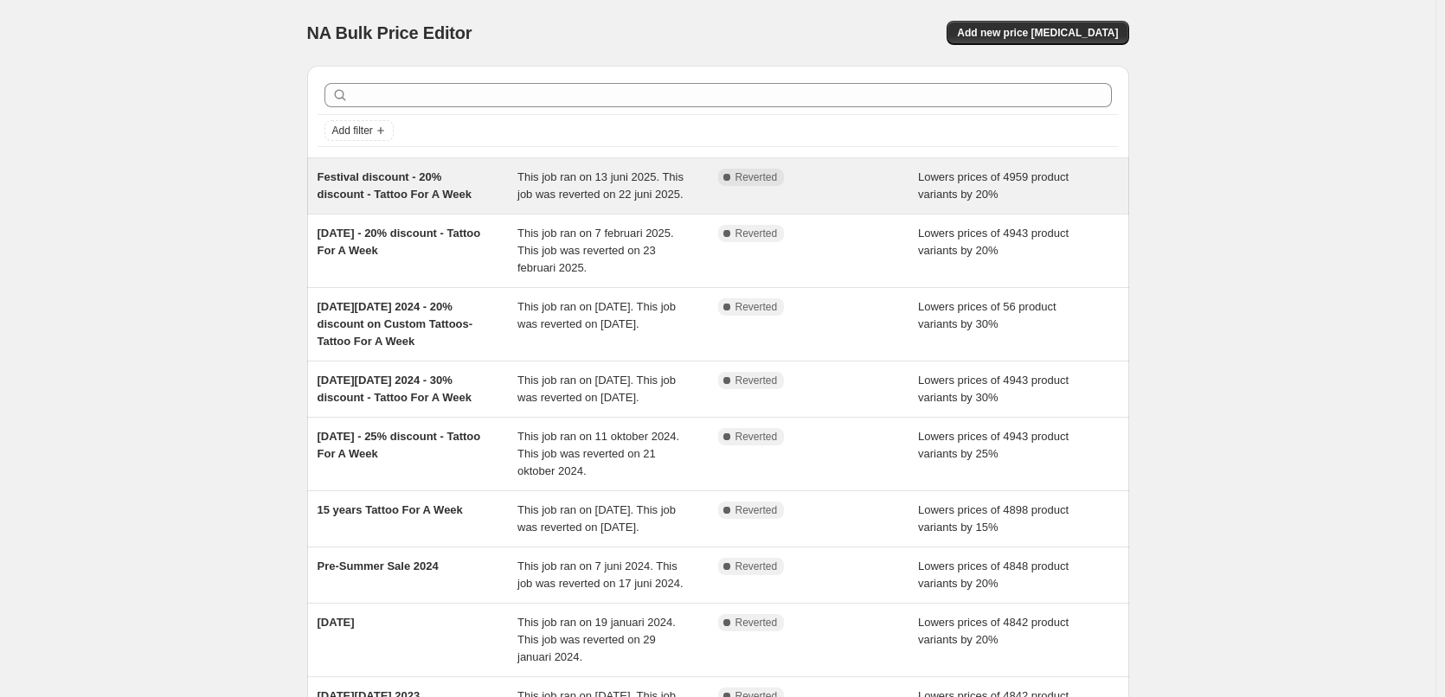 The width and height of the screenshot is (1445, 697). I want to click on span: Lowers prices of 4943 product variants by 30%, so click(993, 388).